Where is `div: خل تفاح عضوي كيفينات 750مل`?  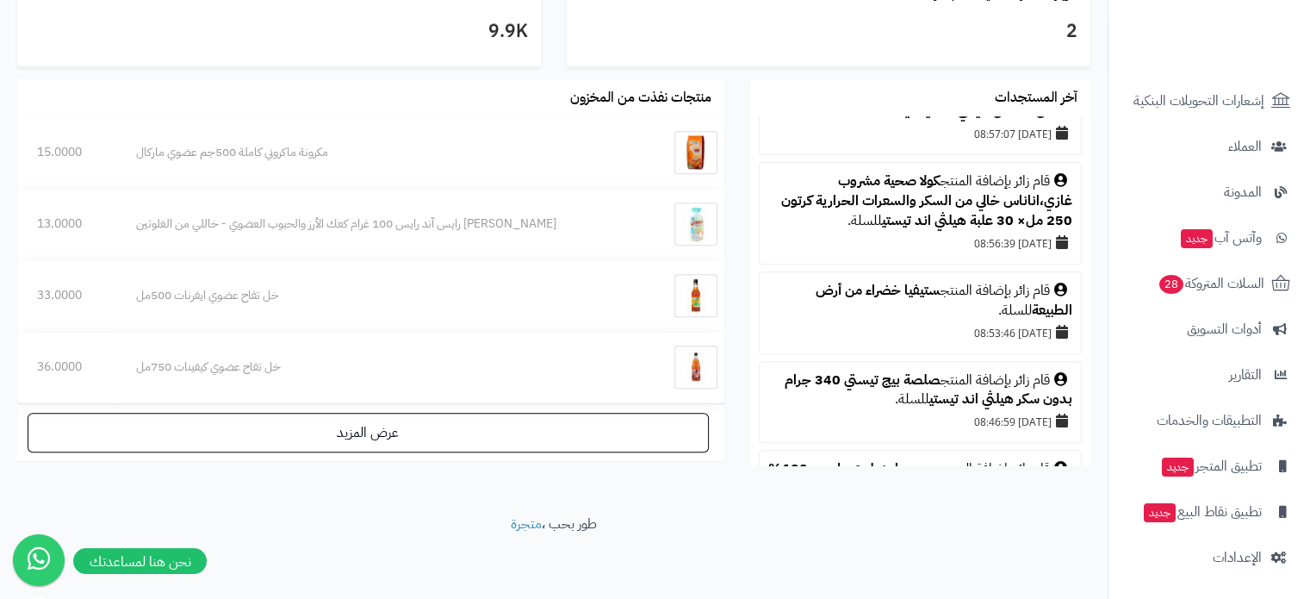
div: خل تفاح عضوي كيفينات 750مل is located at coordinates (387, 367).